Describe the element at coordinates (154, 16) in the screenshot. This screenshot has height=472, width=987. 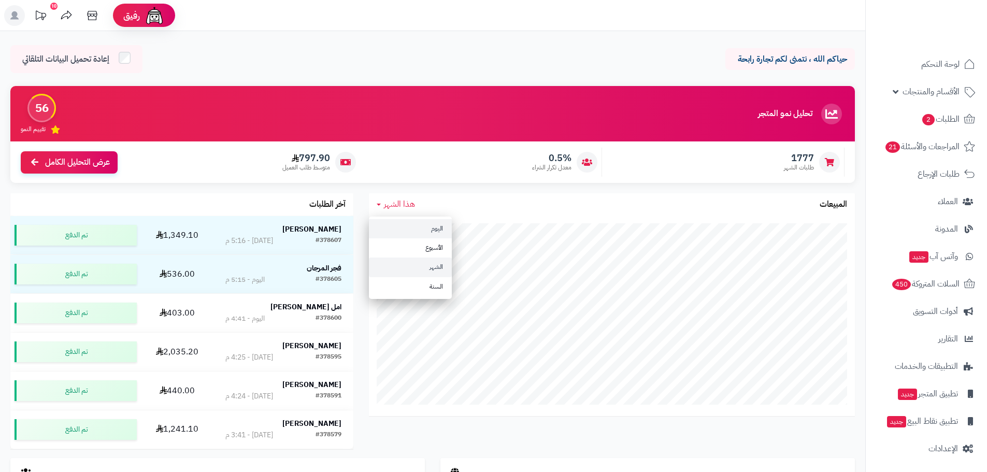
I see `img: ai-face.png` at that location.